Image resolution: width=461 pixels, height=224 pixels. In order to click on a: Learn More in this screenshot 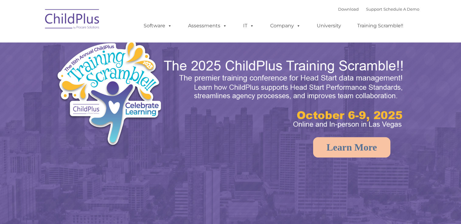, I will do `click(352, 148)`.